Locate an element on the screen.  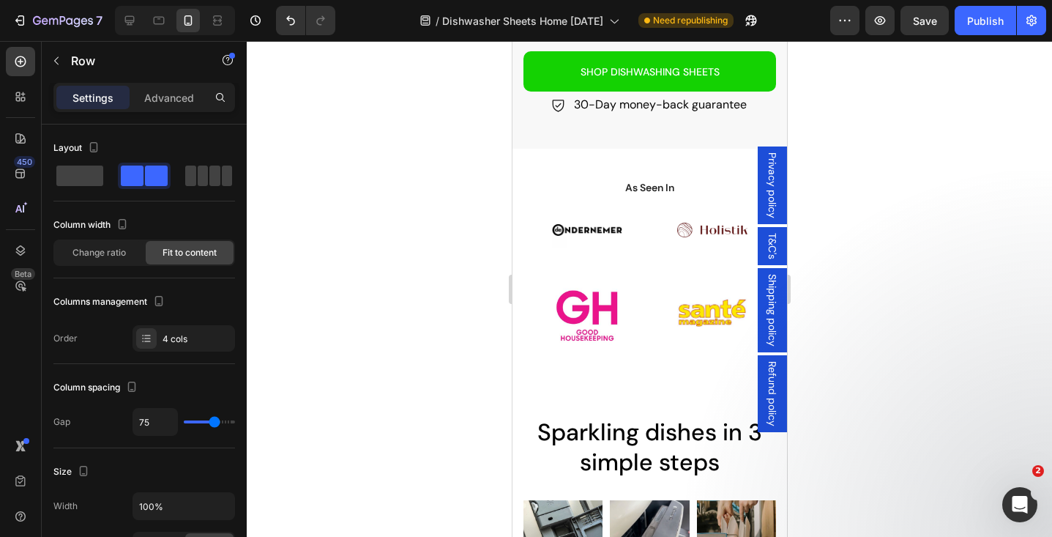
div: Undo/Redo is located at coordinates (305, 20).